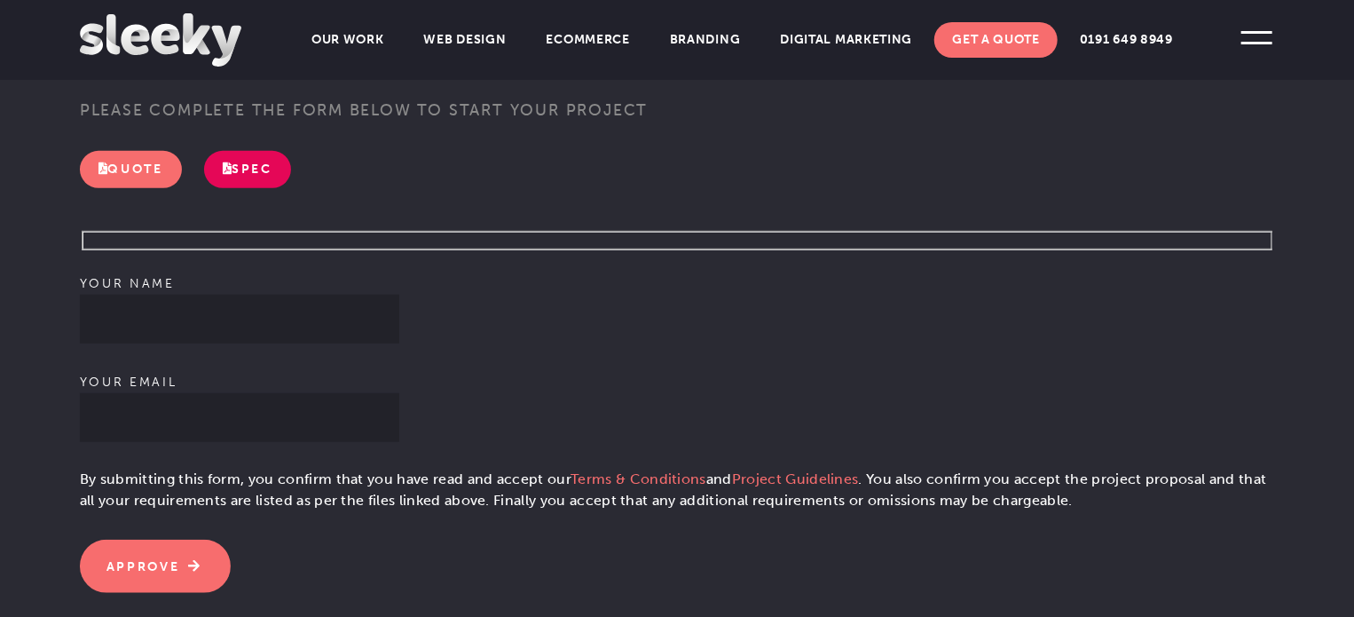 This screenshot has width=1354, height=617. What do you see at coordinates (240, 417) in the screenshot?
I see `input: Your email` at bounding box center [240, 417].